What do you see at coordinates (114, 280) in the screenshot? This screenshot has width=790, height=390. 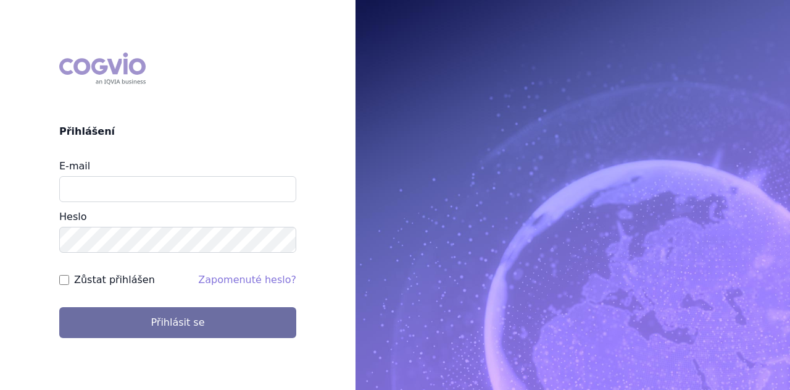 I see `label: Zůstat přihlášen` at bounding box center [114, 280].